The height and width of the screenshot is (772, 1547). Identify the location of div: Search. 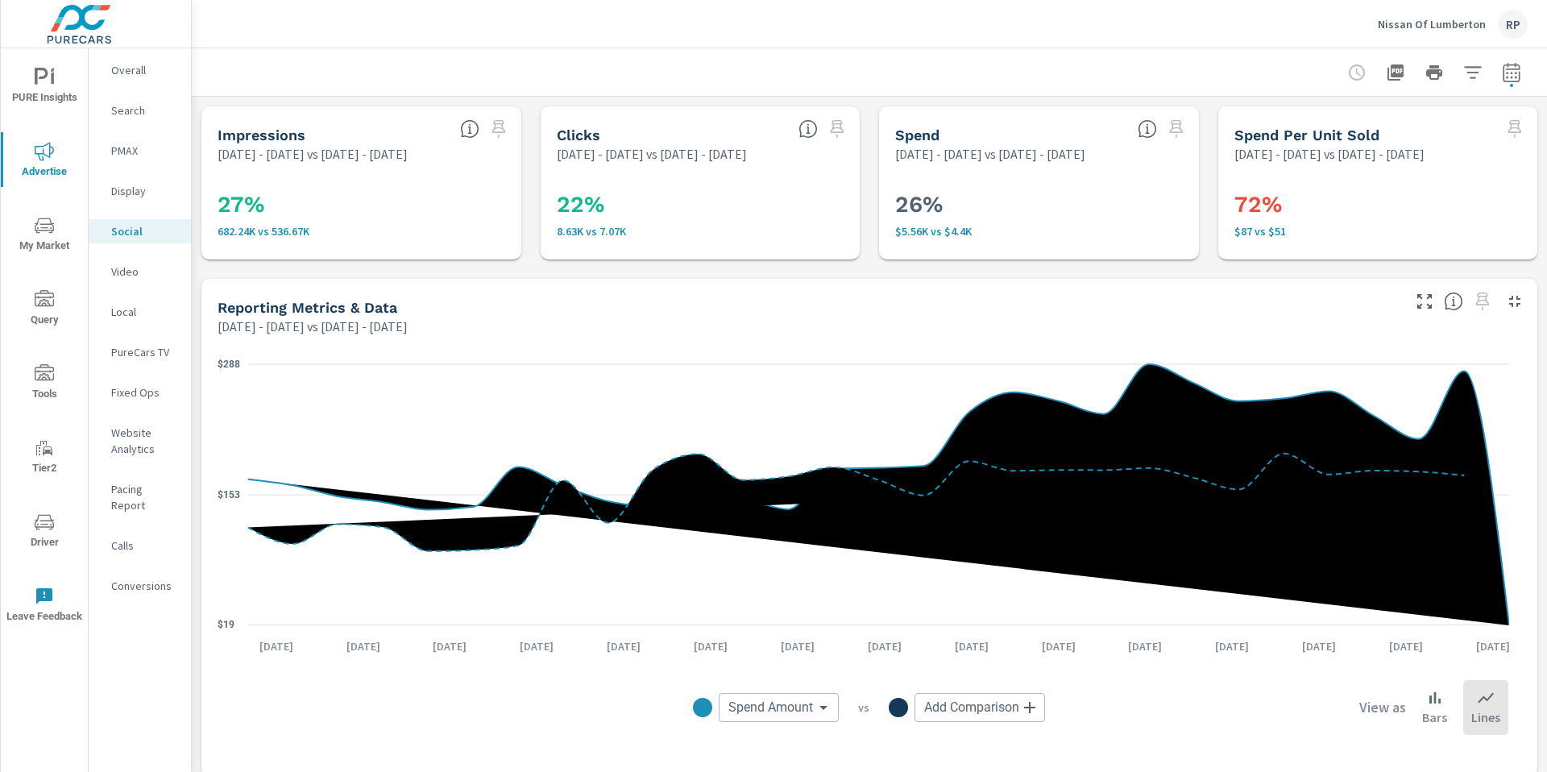
(139, 110).